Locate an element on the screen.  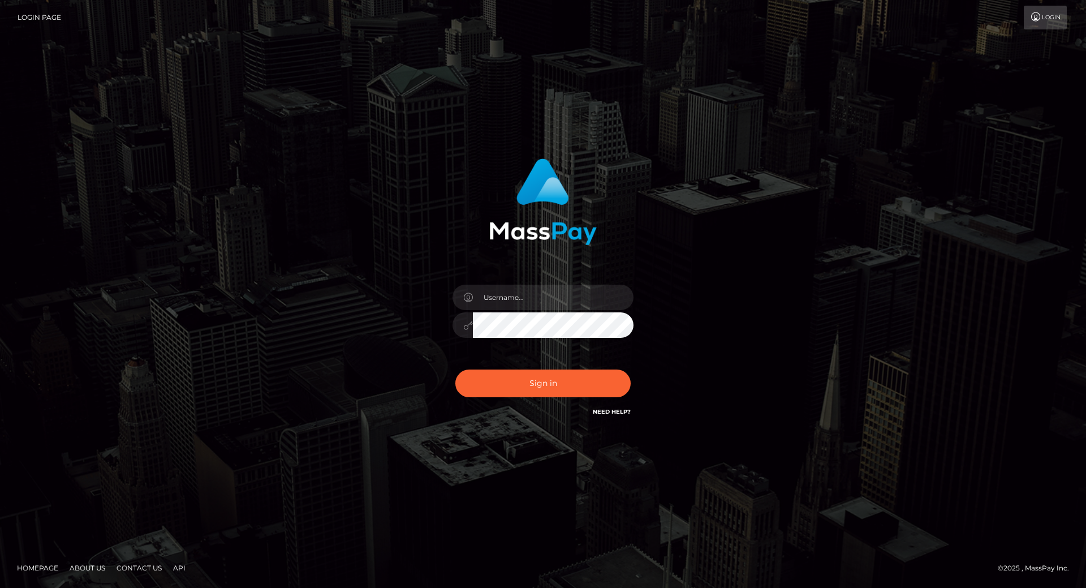
input: Username... is located at coordinates (553, 297).